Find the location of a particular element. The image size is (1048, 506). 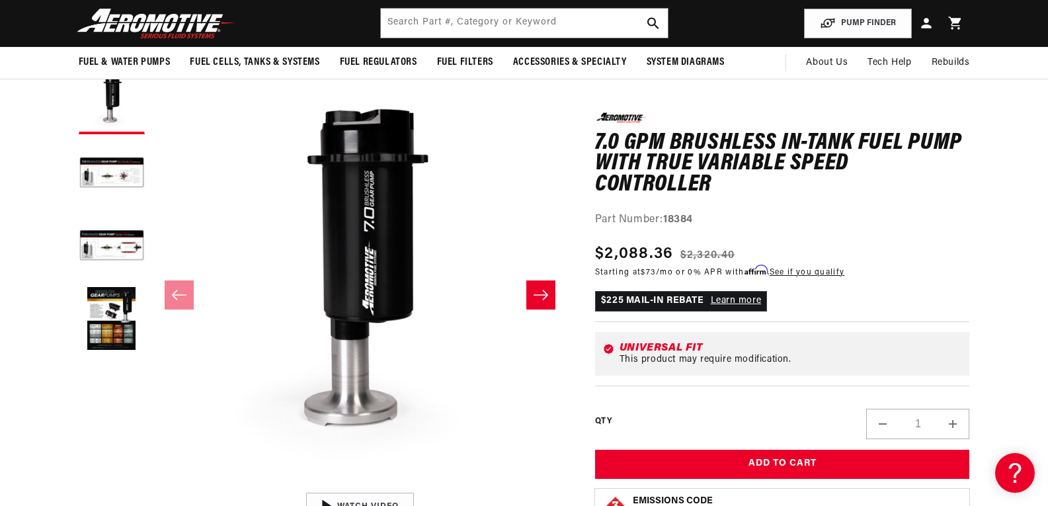

span: $2,088.36 is located at coordinates (634, 253).